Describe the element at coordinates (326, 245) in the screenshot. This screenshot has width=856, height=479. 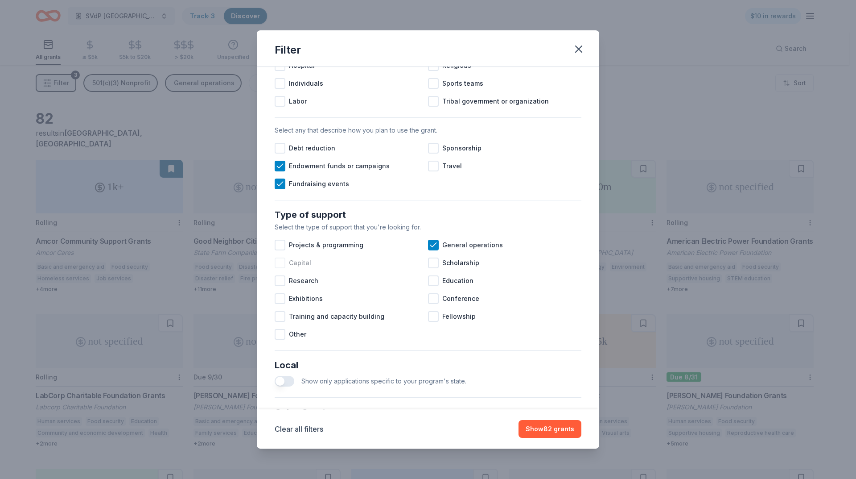
I see `span: Projects & programming` at that location.